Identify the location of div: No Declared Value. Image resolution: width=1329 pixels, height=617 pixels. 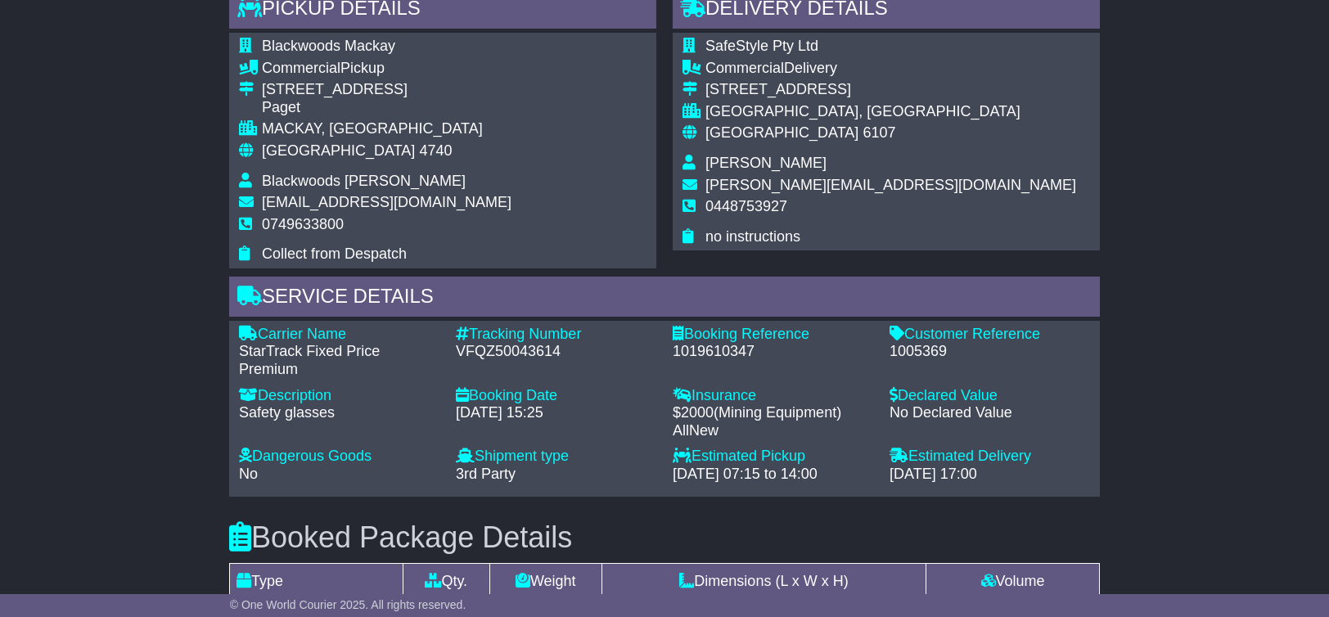
(990, 413).